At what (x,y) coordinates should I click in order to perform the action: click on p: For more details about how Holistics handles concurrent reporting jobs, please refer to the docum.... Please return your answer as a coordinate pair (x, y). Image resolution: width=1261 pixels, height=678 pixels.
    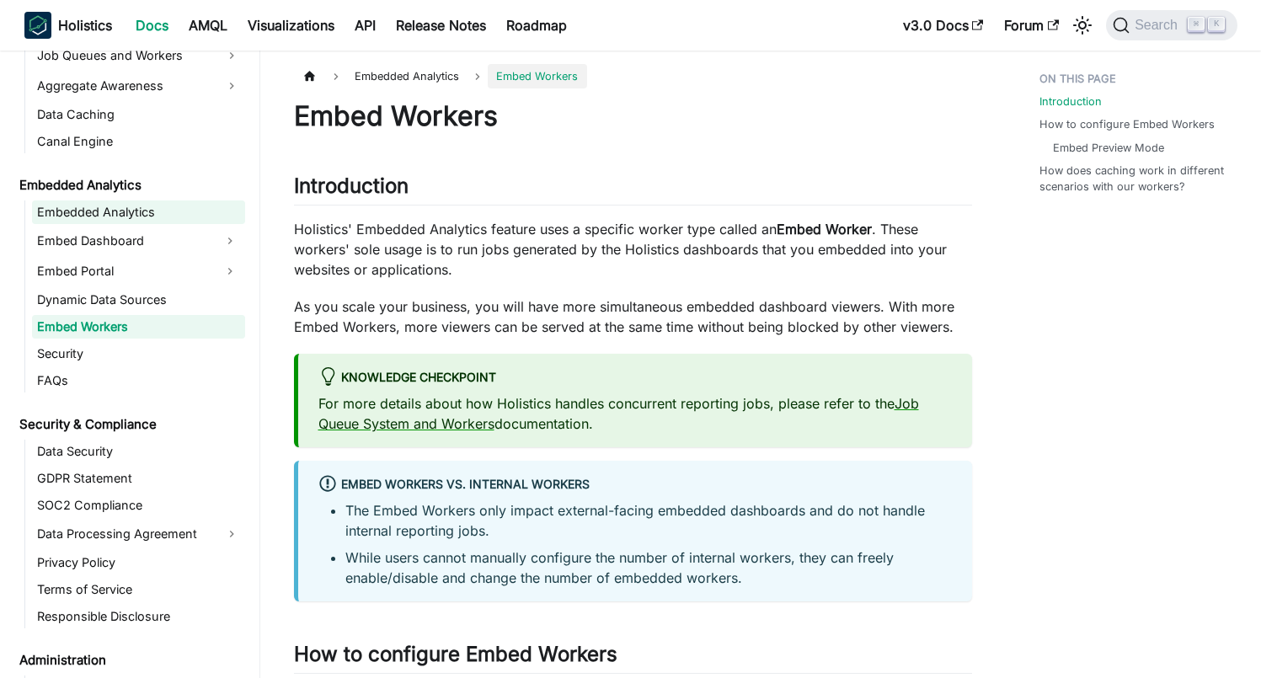
    Looking at the image, I should click on (635, 414).